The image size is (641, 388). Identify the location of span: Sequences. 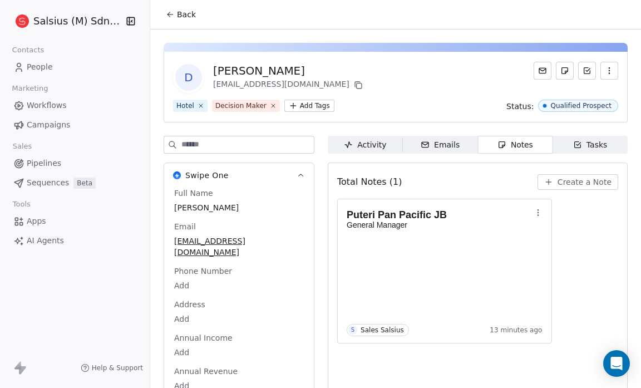
(48, 183).